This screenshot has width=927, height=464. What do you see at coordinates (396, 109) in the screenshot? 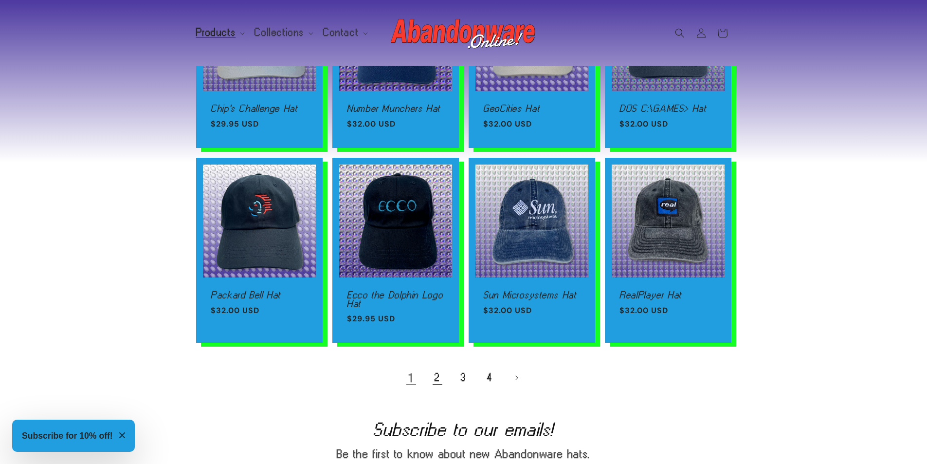
I see `a: Number Munchers Hat` at bounding box center [396, 109].